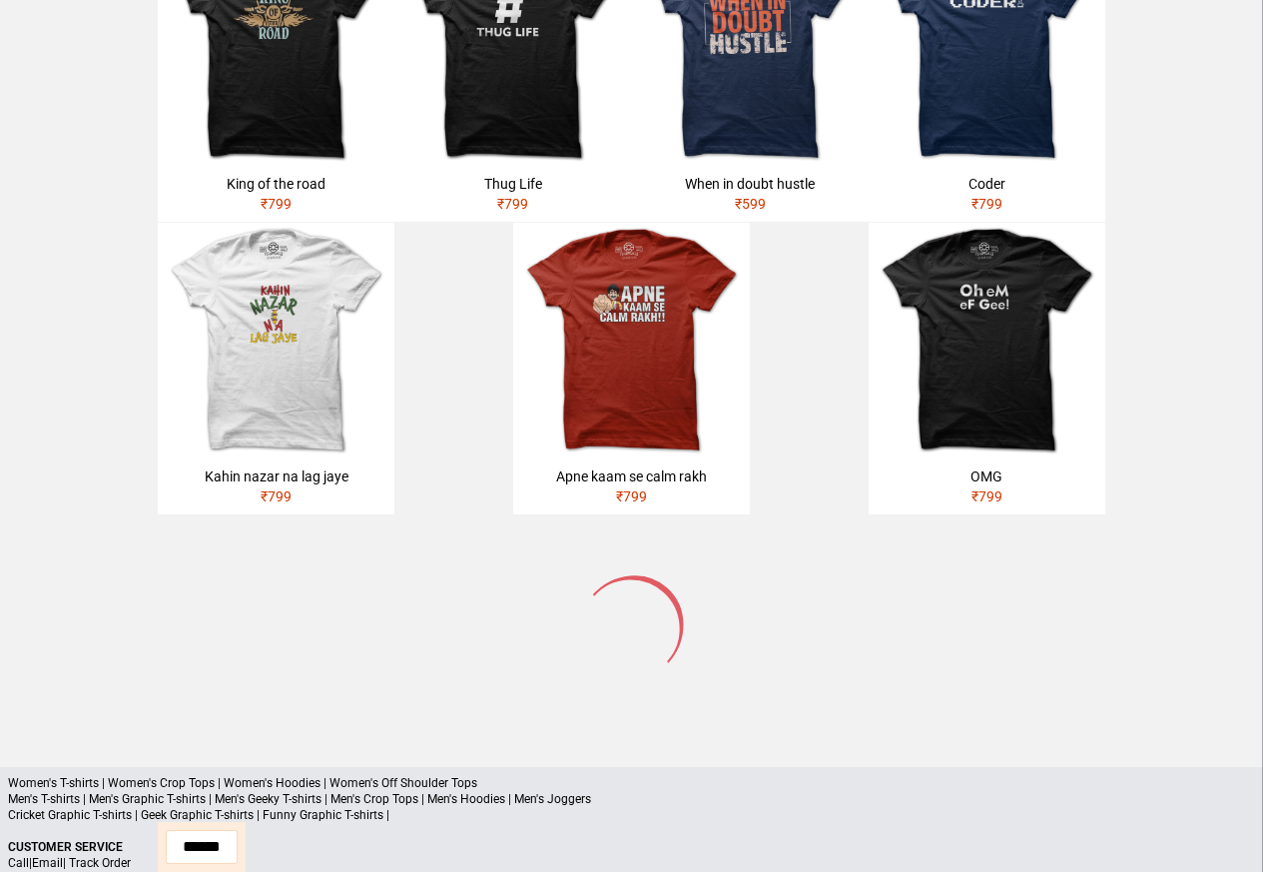 The image size is (1263, 872). What do you see at coordinates (276, 476) in the screenshot?
I see `div: Kahin nazar na lag jaye` at bounding box center [276, 476].